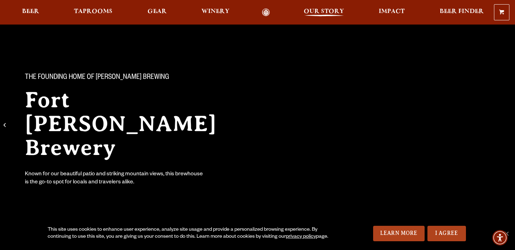 The height and width of the screenshot is (250, 515). What do you see at coordinates (30, 12) in the screenshot?
I see `span: Beer` at bounding box center [30, 12].